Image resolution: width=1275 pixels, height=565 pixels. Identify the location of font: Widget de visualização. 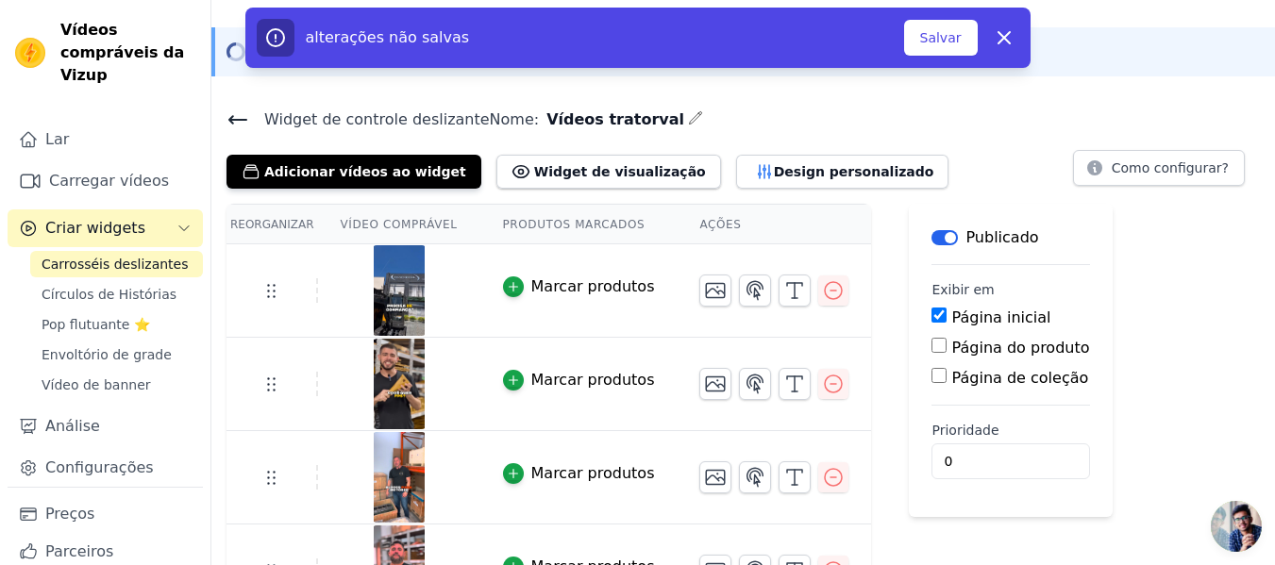
(620, 172).